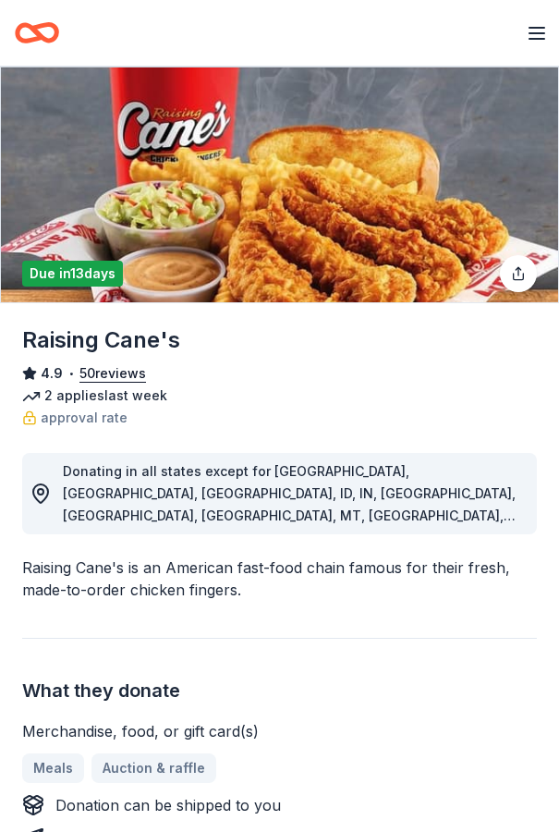 The width and height of the screenshot is (559, 832). I want to click on h2: What they donate, so click(279, 690).